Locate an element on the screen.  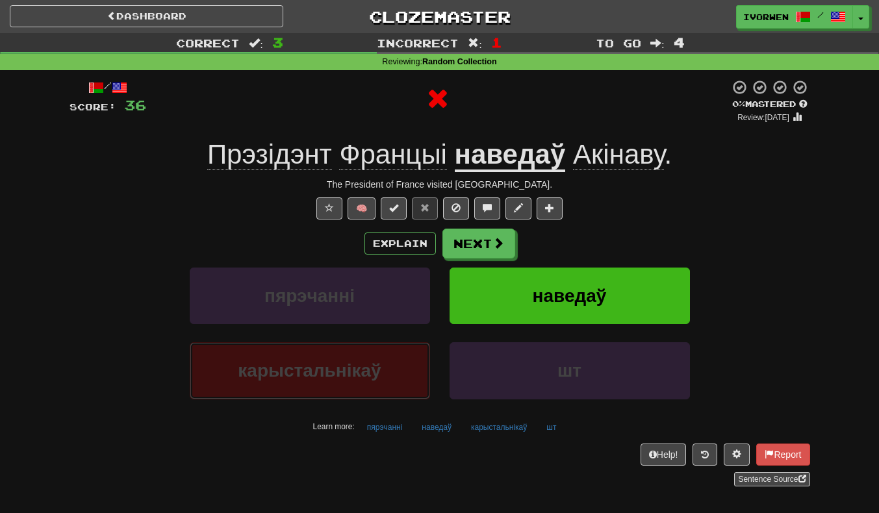
span: Incorrect is located at coordinates (418, 43).